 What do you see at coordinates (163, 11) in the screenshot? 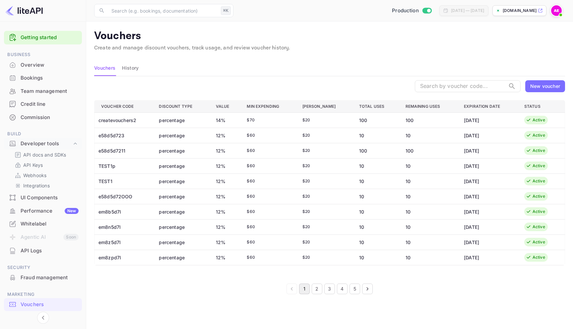
I see `input: Search (e.g. bookings, documentation)` at bounding box center [163, 11].